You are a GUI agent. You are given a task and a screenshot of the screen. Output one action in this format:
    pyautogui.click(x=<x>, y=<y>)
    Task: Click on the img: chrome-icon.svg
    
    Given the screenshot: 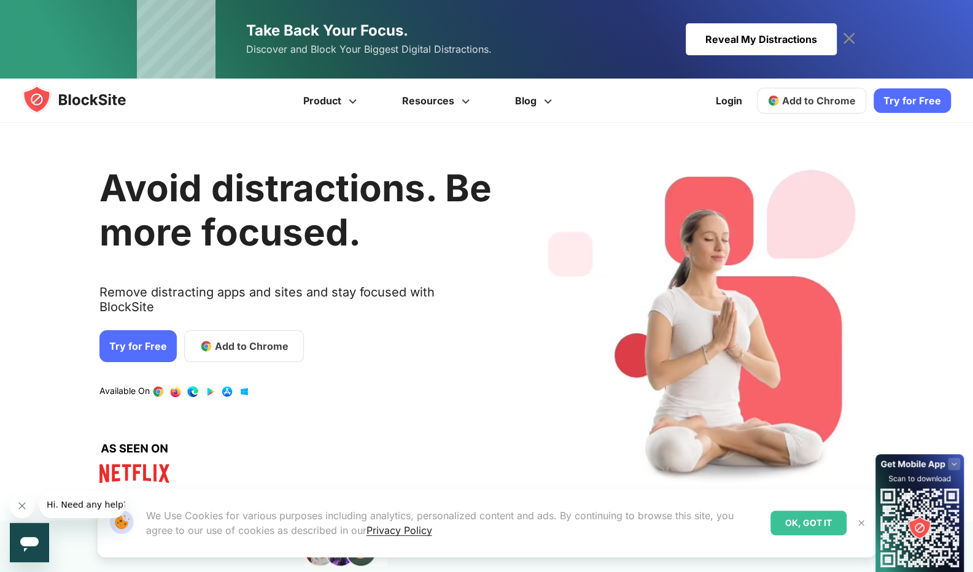 What is the action you would take?
    pyautogui.click(x=774, y=101)
    